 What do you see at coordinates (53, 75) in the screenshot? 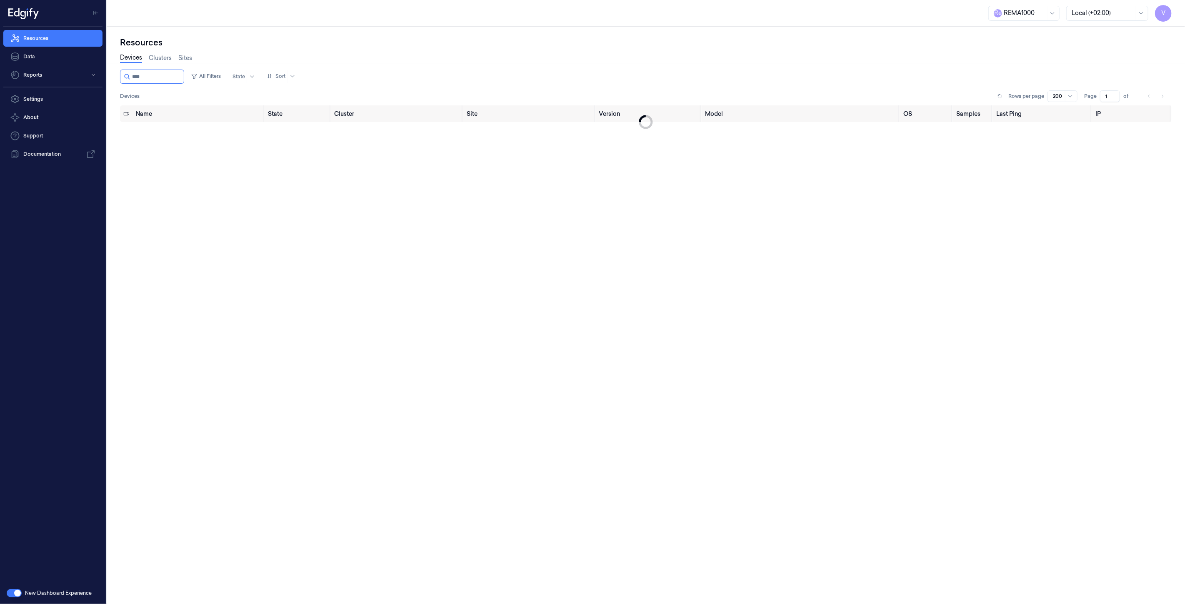
I see `button: Reports` at bounding box center [53, 75].